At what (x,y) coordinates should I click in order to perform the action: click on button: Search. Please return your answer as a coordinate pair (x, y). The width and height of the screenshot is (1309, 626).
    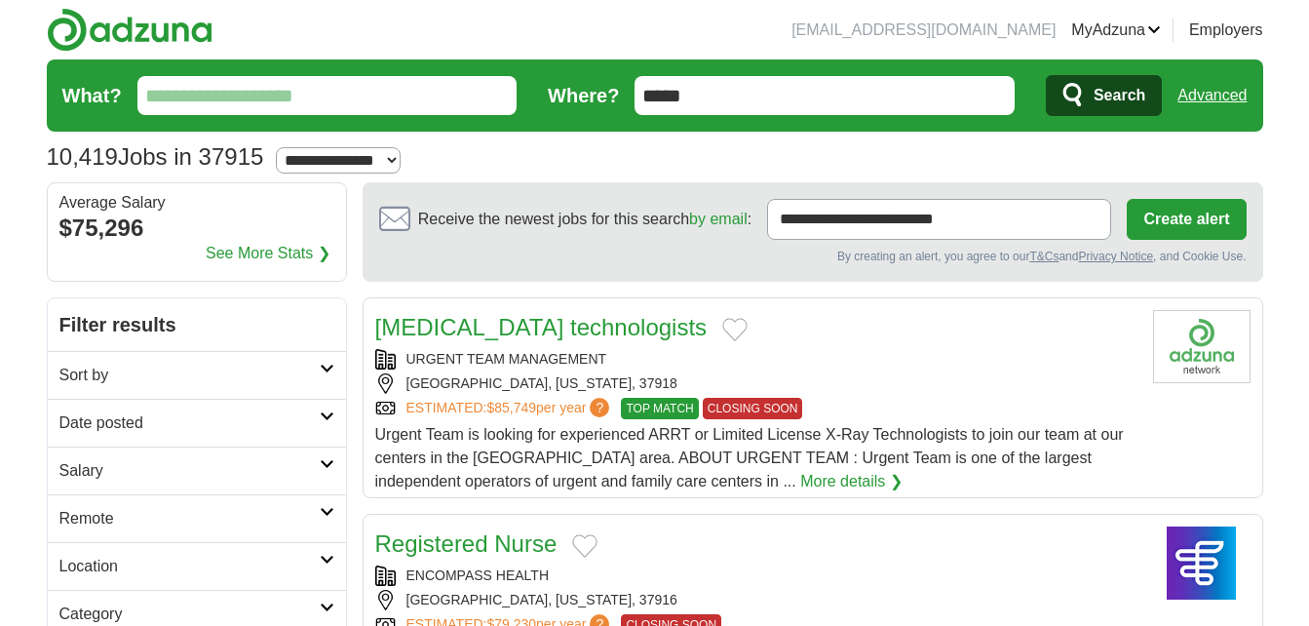
    Looking at the image, I should click on (1104, 96).